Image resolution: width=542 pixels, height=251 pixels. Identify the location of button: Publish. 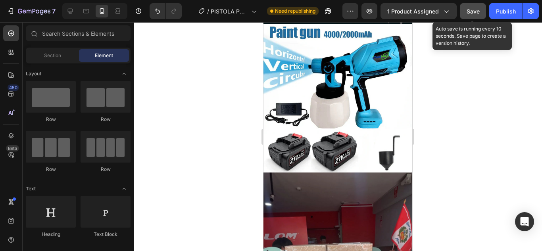
(506, 11).